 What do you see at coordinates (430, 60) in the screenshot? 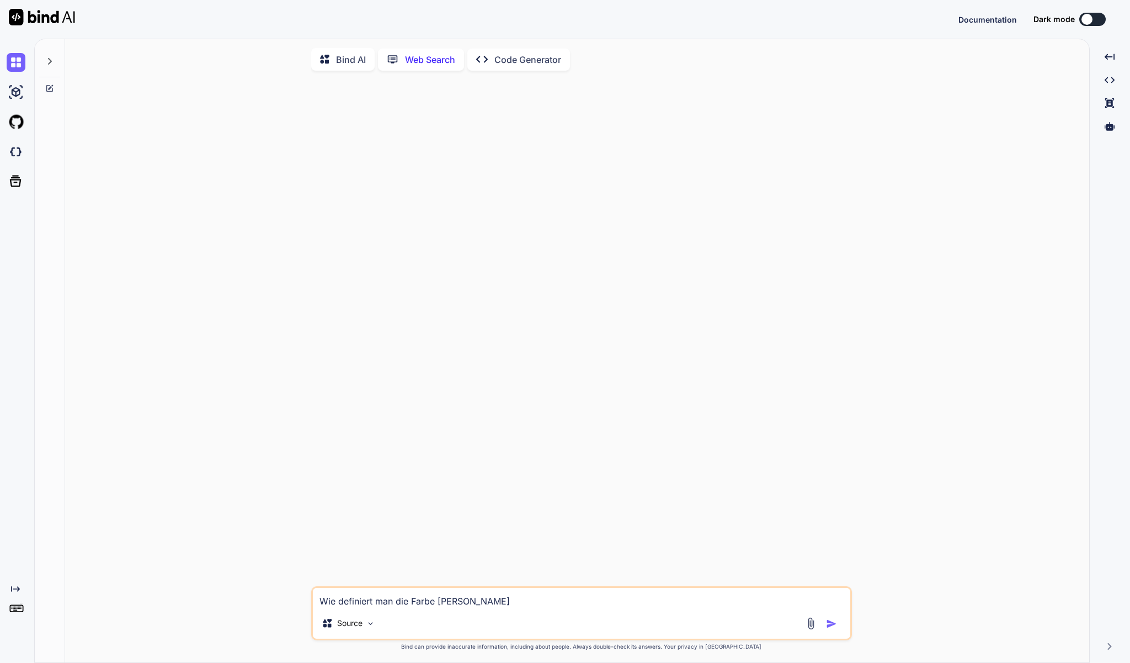
I see `p: Web Search` at bounding box center [430, 60].